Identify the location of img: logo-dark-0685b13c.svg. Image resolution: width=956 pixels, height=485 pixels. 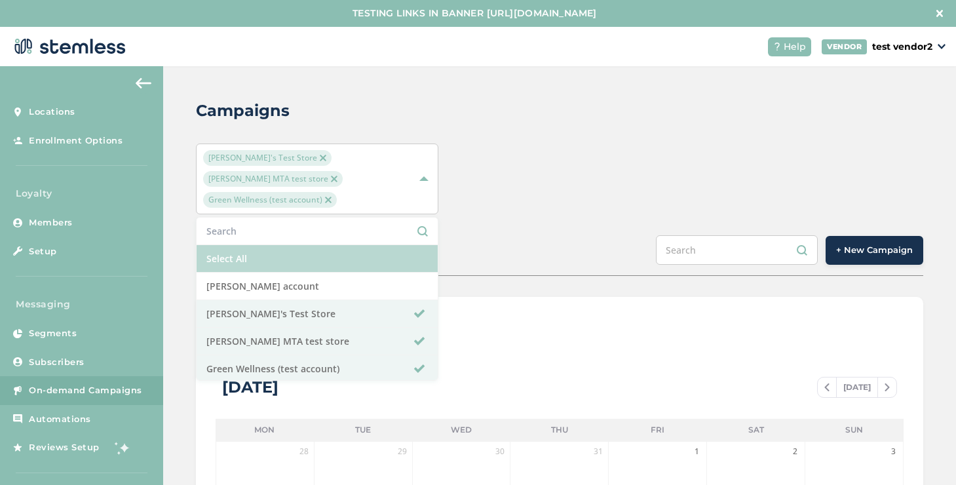
(68, 47).